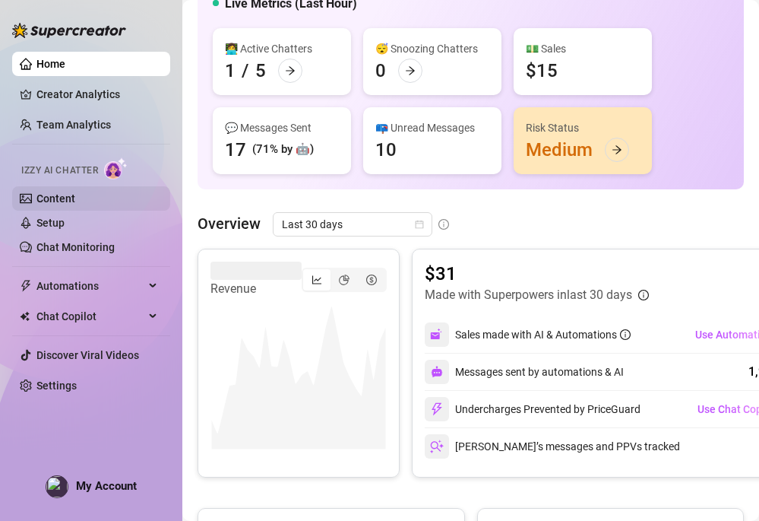 Image resolution: width=759 pixels, height=521 pixels. What do you see at coordinates (282, 128) in the screenshot?
I see `div: 💬 Messages Sent` at bounding box center [282, 128].